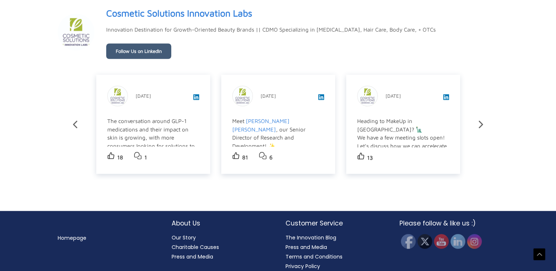 This screenshot has width=556, height=271. I want to click on p: 6, so click(271, 157).